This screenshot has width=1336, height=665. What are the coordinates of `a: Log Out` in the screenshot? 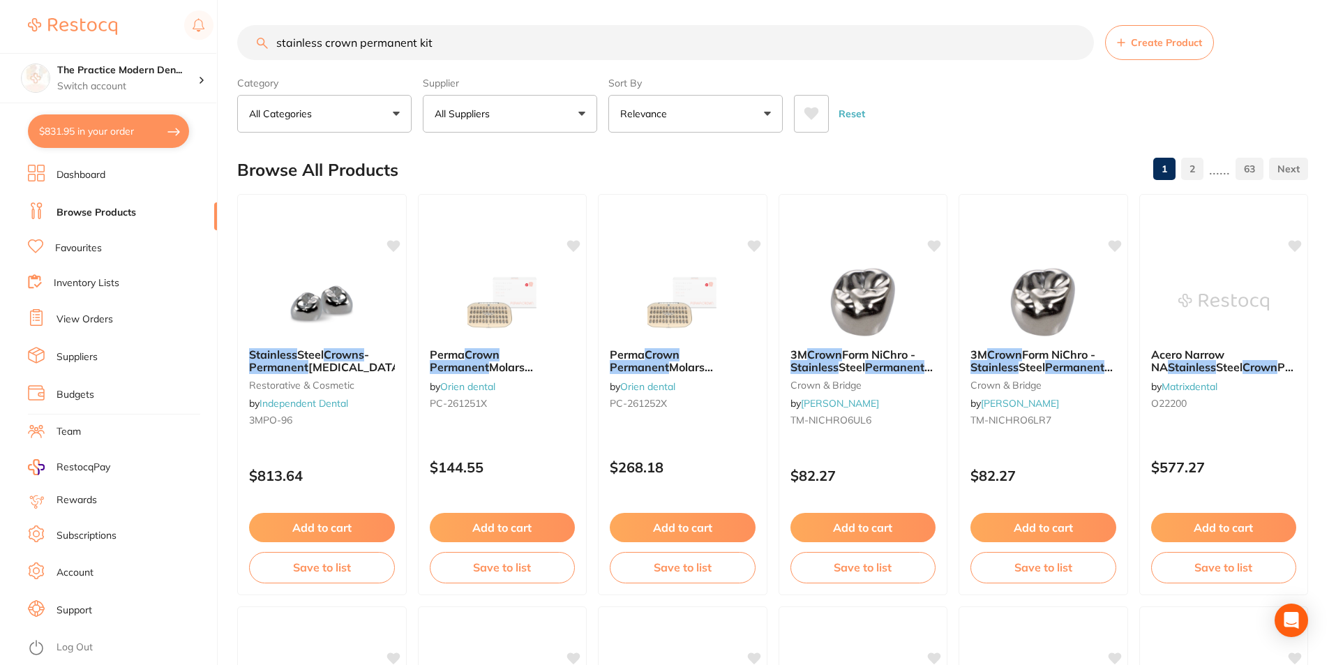 It's located at (75, 648).